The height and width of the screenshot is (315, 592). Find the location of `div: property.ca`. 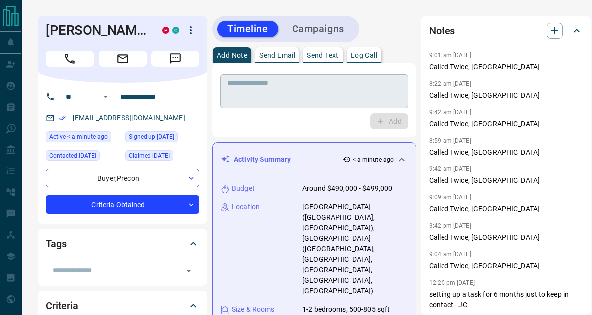

div: property.ca is located at coordinates (166, 30).